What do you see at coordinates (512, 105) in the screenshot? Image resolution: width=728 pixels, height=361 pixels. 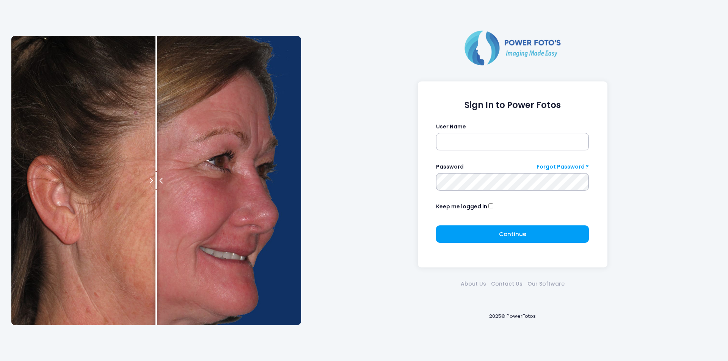 I see `h1: Sign In to Power Fotos` at bounding box center [512, 105].